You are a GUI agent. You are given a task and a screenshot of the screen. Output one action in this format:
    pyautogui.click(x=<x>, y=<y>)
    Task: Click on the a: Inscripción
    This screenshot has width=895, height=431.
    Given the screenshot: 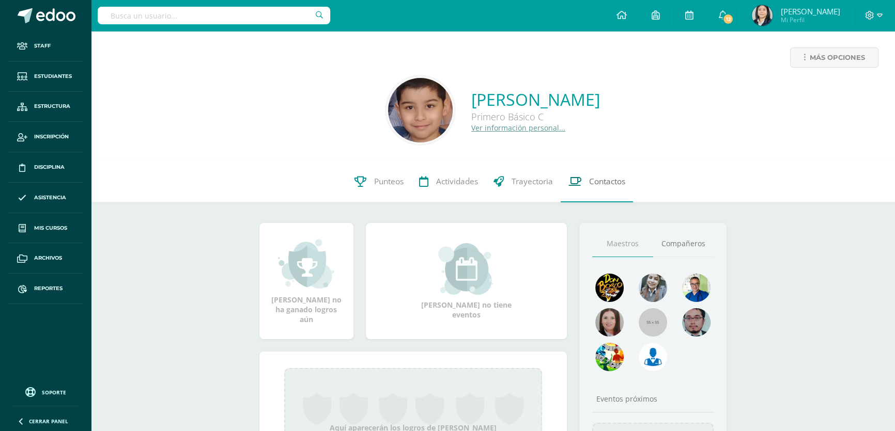 What is the action you would take?
    pyautogui.click(x=45, y=137)
    